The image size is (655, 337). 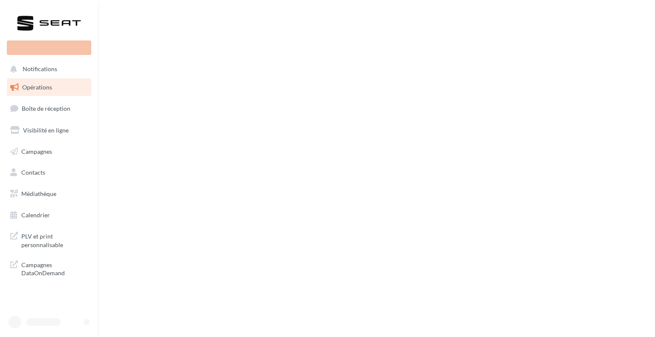 What do you see at coordinates (46, 130) in the screenshot?
I see `span: Visibilité en ligne` at bounding box center [46, 130].